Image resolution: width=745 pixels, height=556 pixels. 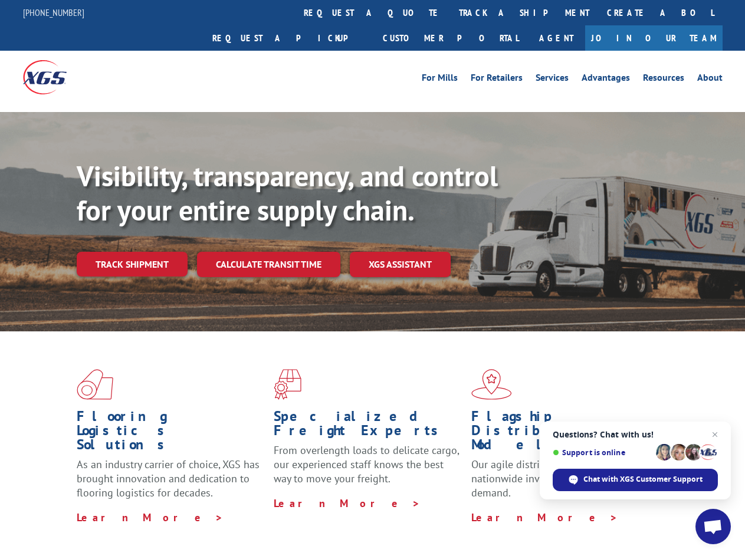 What do you see at coordinates (289, 38) in the screenshot?
I see `a: Request a pickup` at bounding box center [289, 38].